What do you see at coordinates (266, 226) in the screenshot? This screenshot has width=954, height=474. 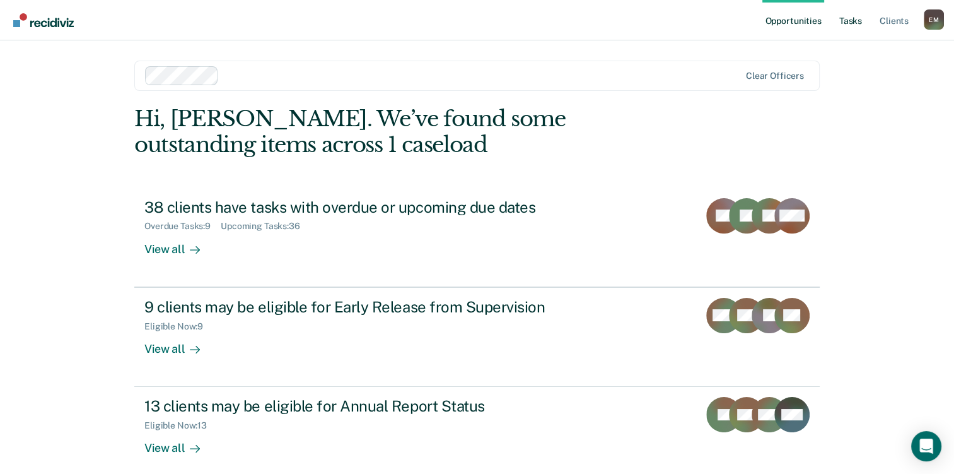 I see `div: Upcoming Tasks : 36` at bounding box center [266, 226].